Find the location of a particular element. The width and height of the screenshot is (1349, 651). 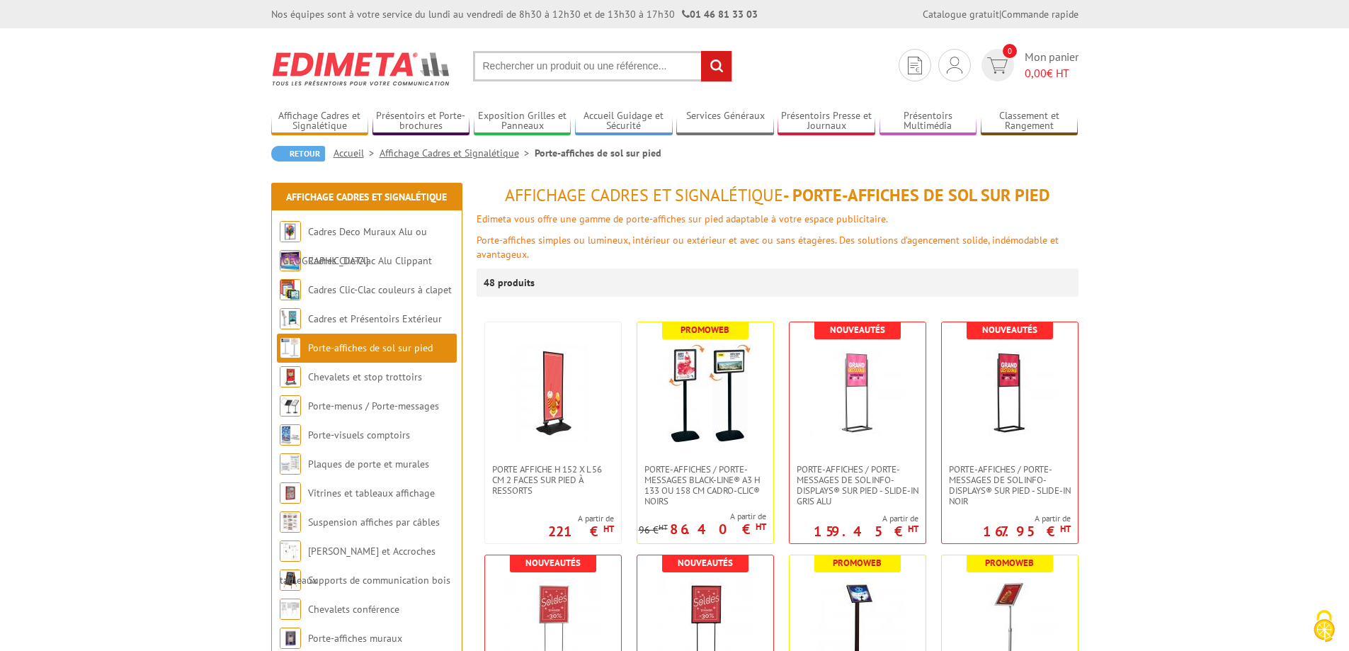

a: Services Généraux is located at coordinates (725, 121).